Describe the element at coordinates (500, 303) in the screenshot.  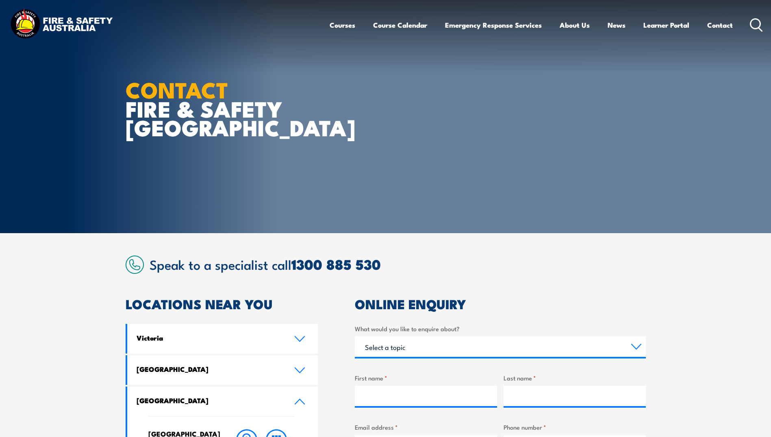
I see `h2: ONLINE ENQUIRY` at that location.